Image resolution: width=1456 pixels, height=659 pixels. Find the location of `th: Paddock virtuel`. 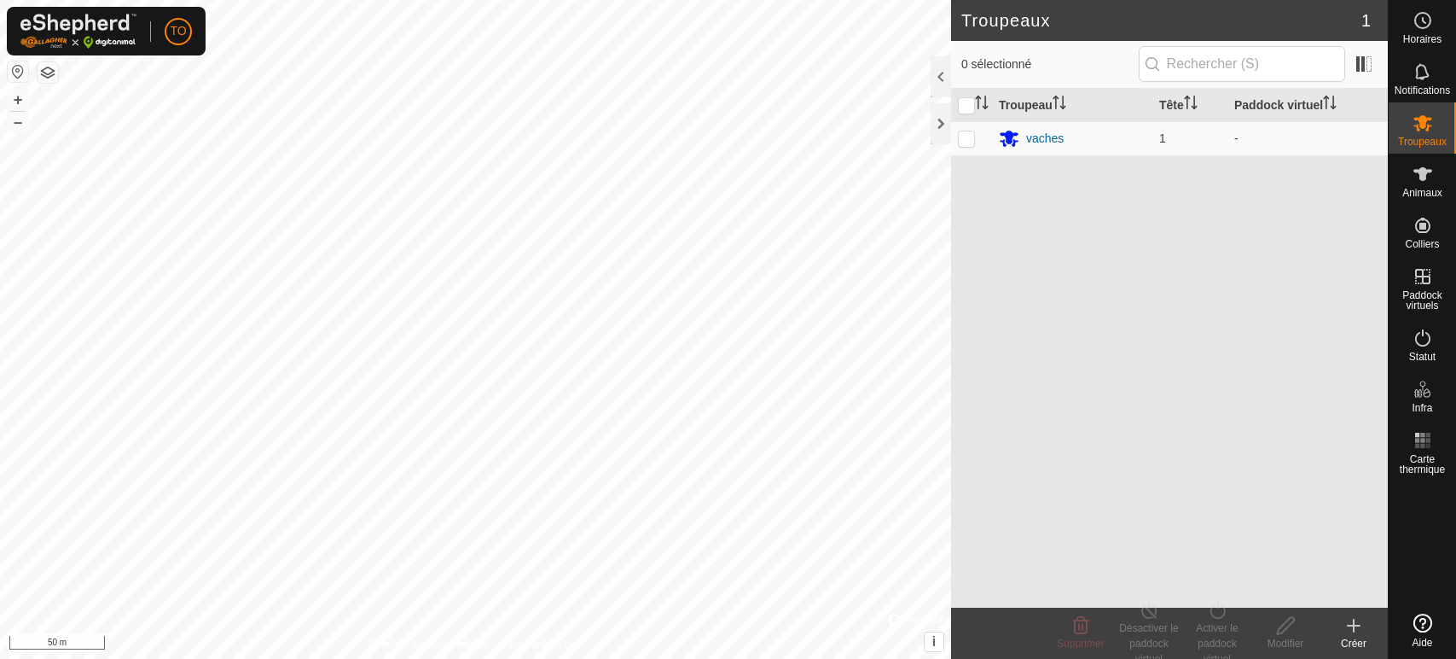

th: Paddock virtuel is located at coordinates (1308, 105).